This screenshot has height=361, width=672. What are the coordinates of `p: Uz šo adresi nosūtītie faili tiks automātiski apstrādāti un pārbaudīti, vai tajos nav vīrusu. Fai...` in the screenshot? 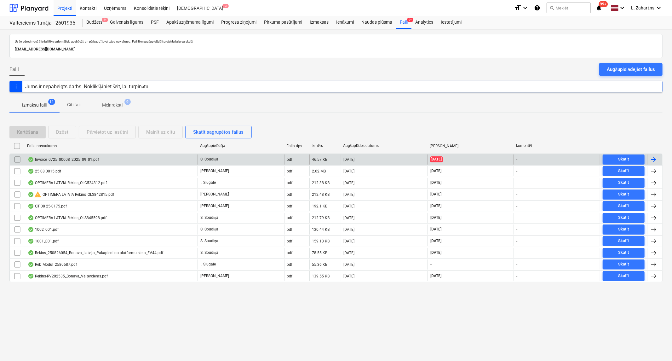 It's located at (336, 41).